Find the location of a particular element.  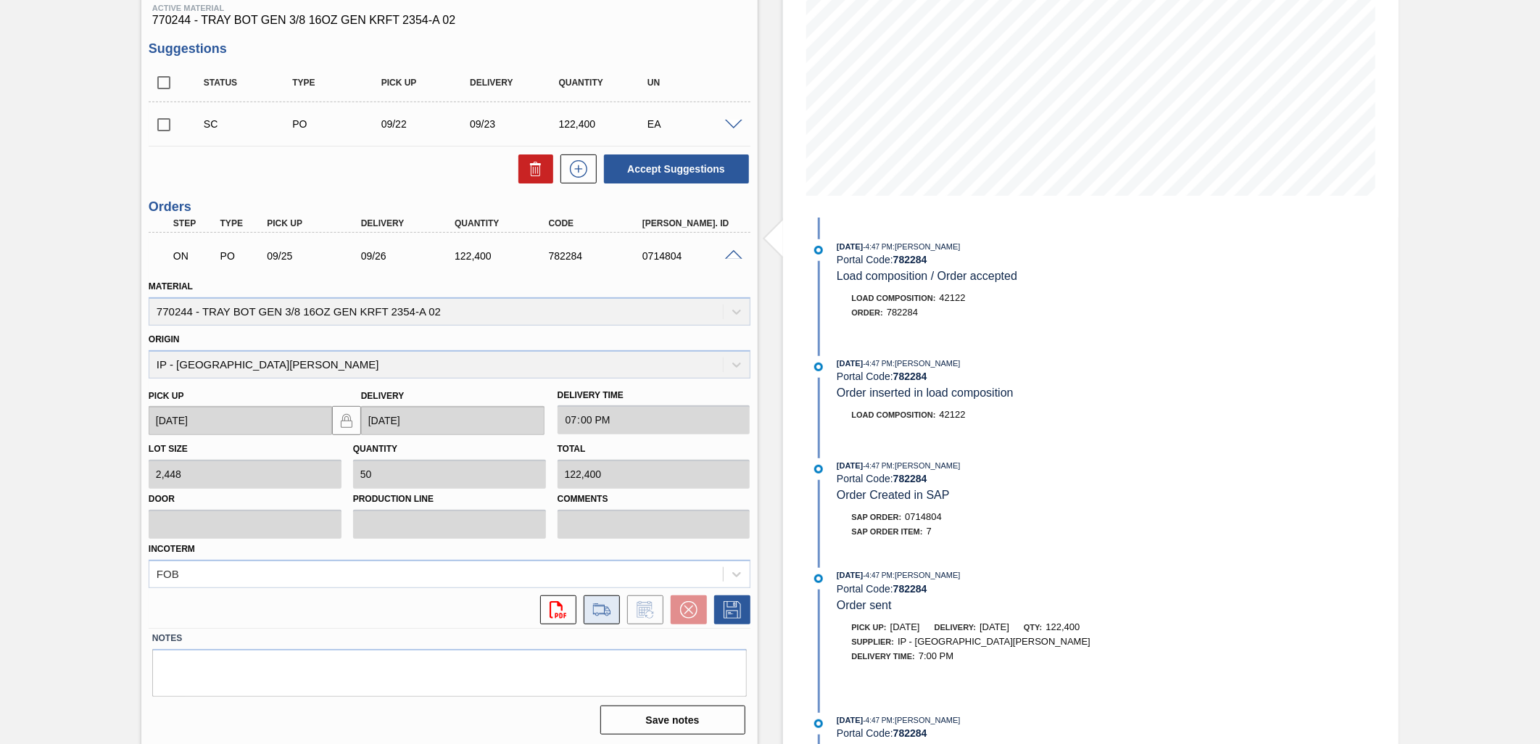

div: Accept Suggestions is located at coordinates (674, 169).